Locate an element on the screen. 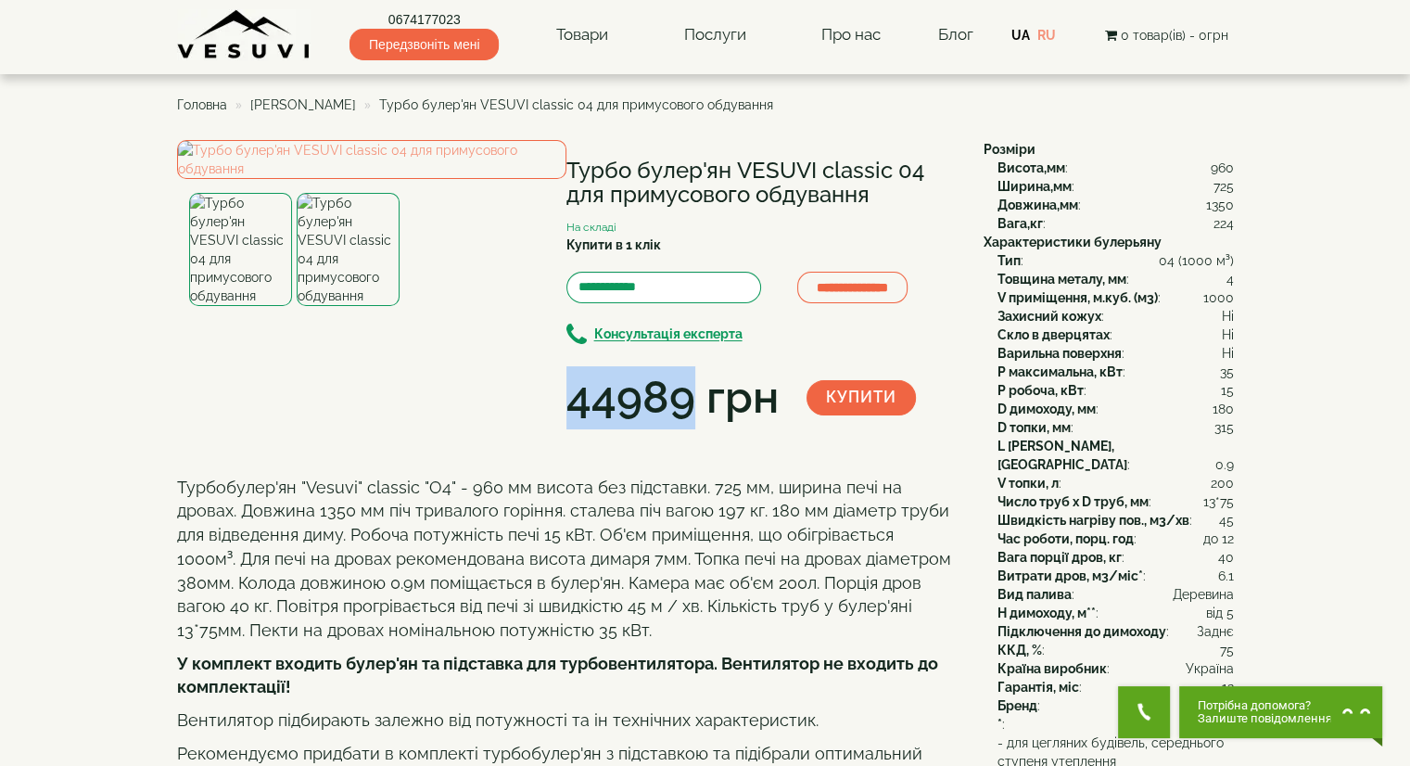 Image resolution: width=1410 pixels, height=766 pixels. b: Вага,кг is located at coordinates (1020, 223).